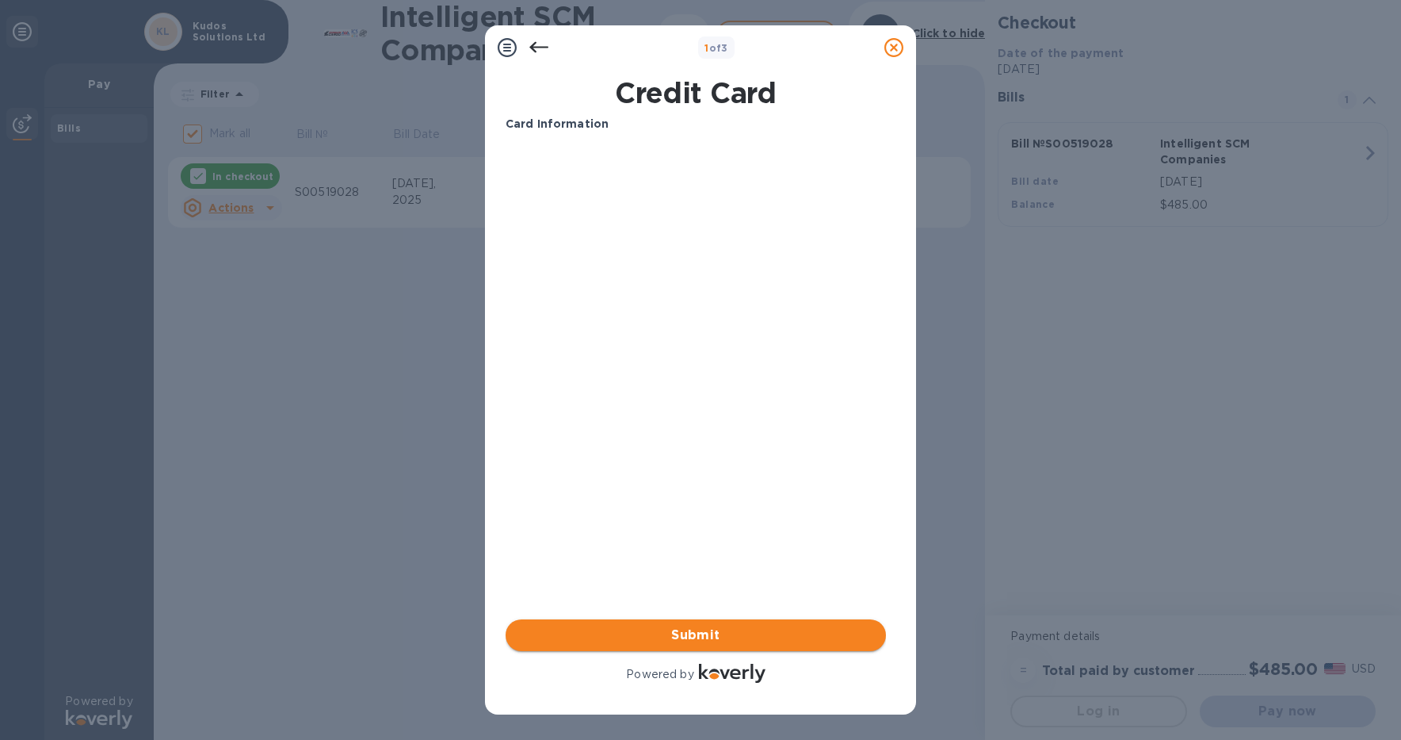  I want to click on b: of 3, so click(717, 48).